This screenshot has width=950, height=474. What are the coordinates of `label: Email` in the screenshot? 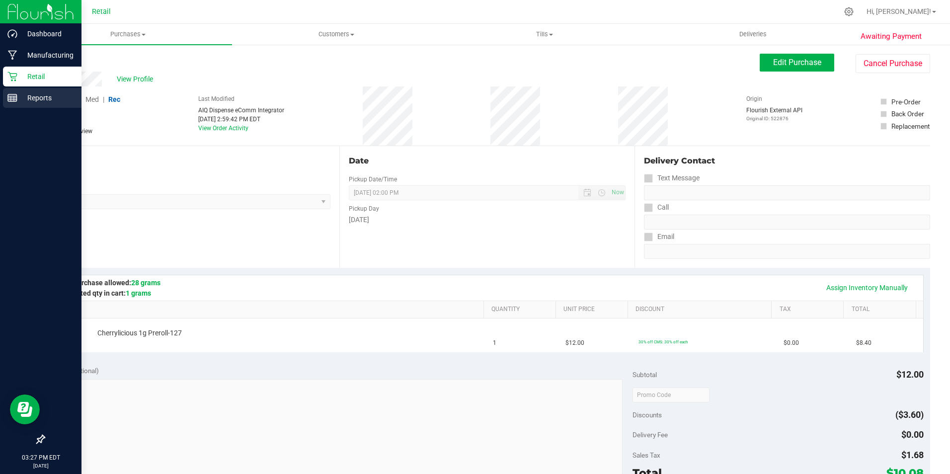 It's located at (659, 236).